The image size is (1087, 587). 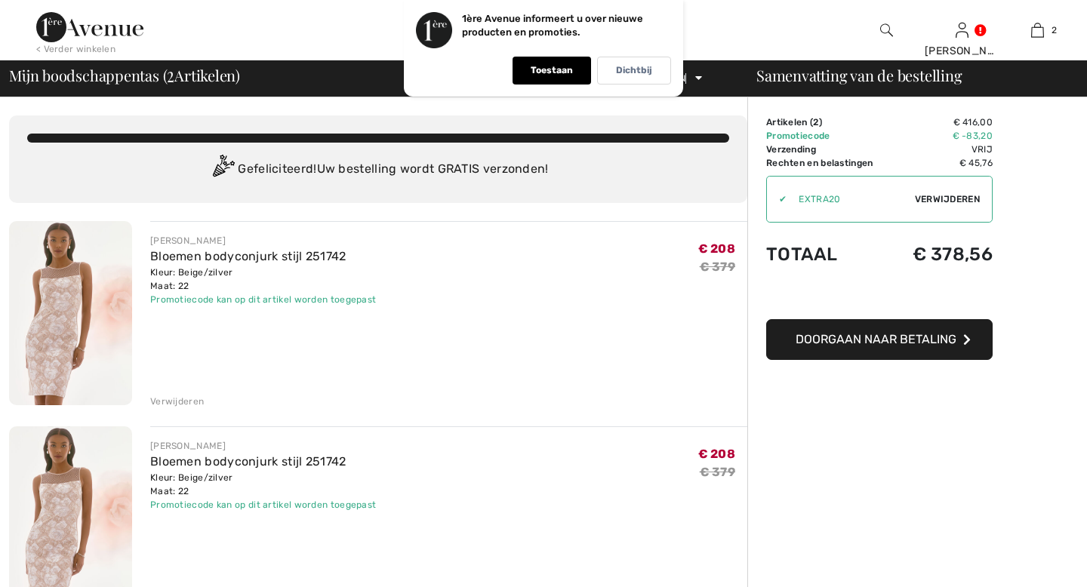 What do you see at coordinates (976, 163) in the screenshot?
I see `font: € 45,76` at bounding box center [976, 163].